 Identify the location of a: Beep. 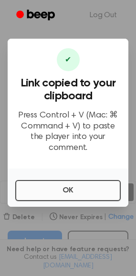
(36, 15).